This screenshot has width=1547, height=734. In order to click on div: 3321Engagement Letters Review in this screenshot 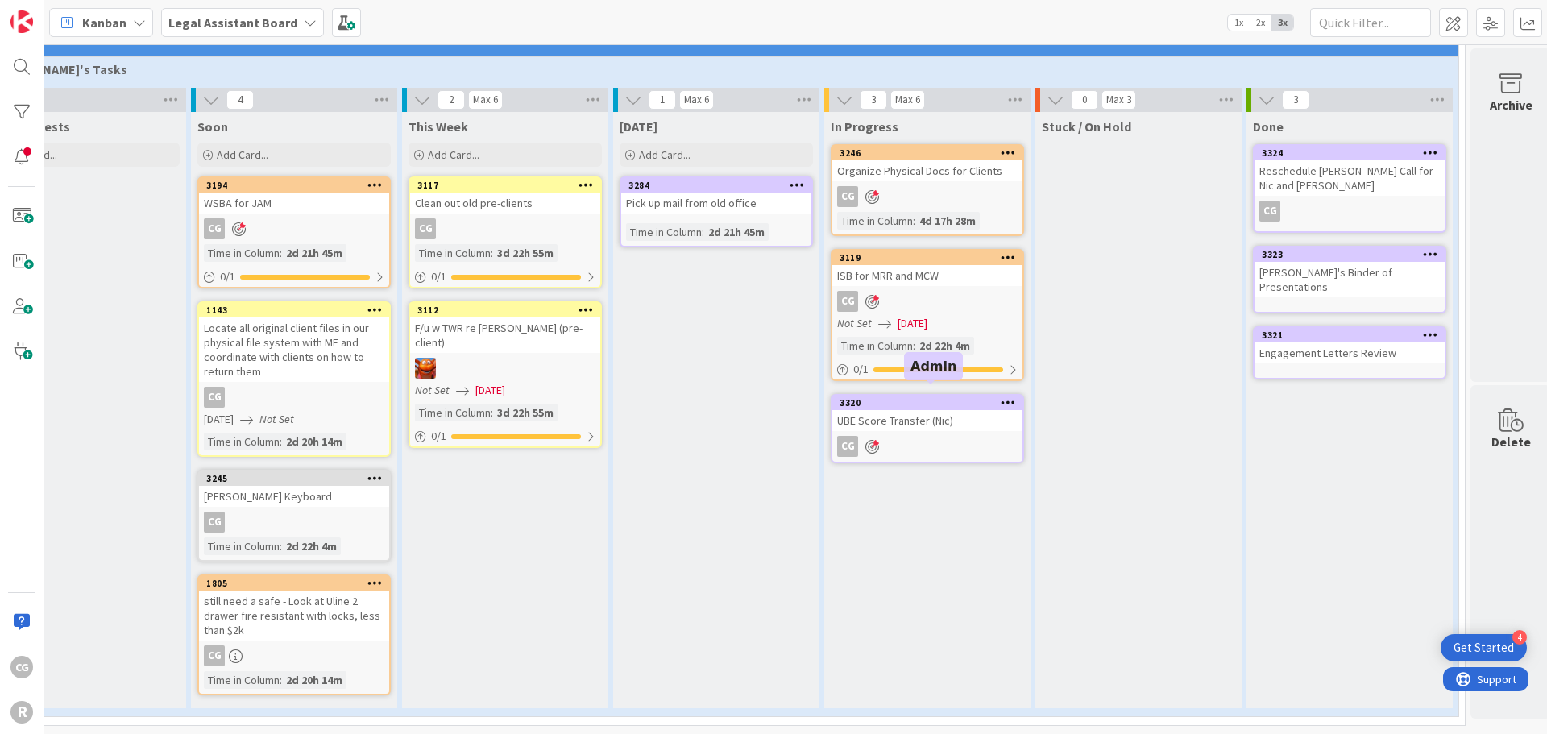, I will do `click(1350, 346)`.